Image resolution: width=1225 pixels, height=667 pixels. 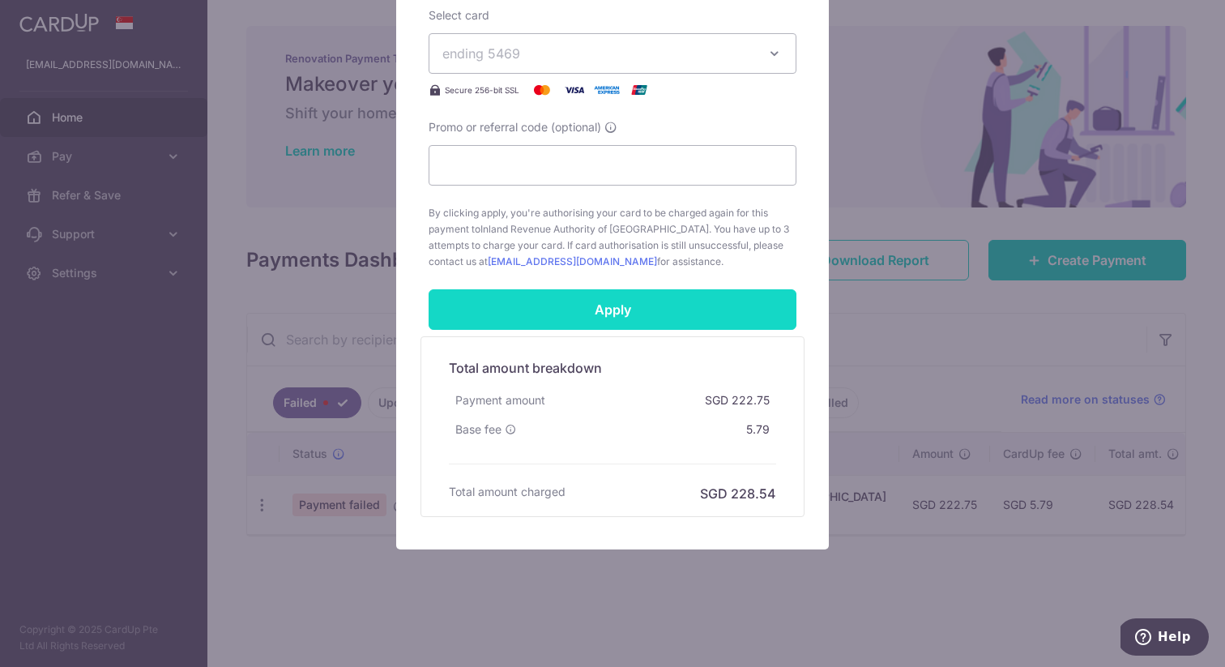 I want to click on div: Payment amount, so click(x=500, y=400).